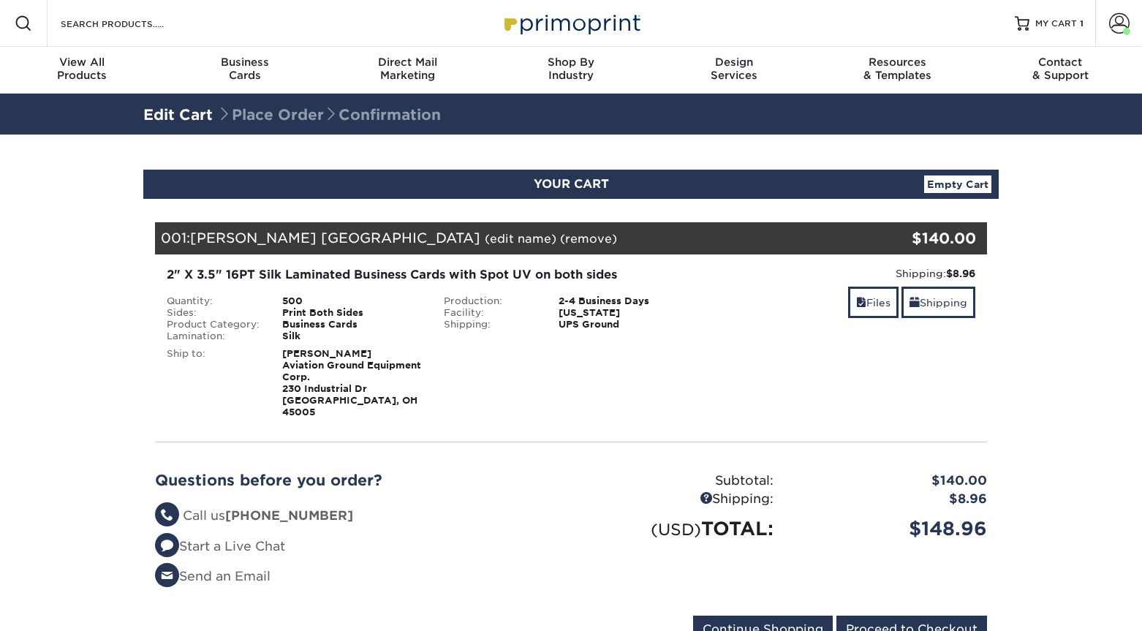 Image resolution: width=1142 pixels, height=631 pixels. Describe the element at coordinates (1061, 69) in the screenshot. I see `div: & Support` at that location.